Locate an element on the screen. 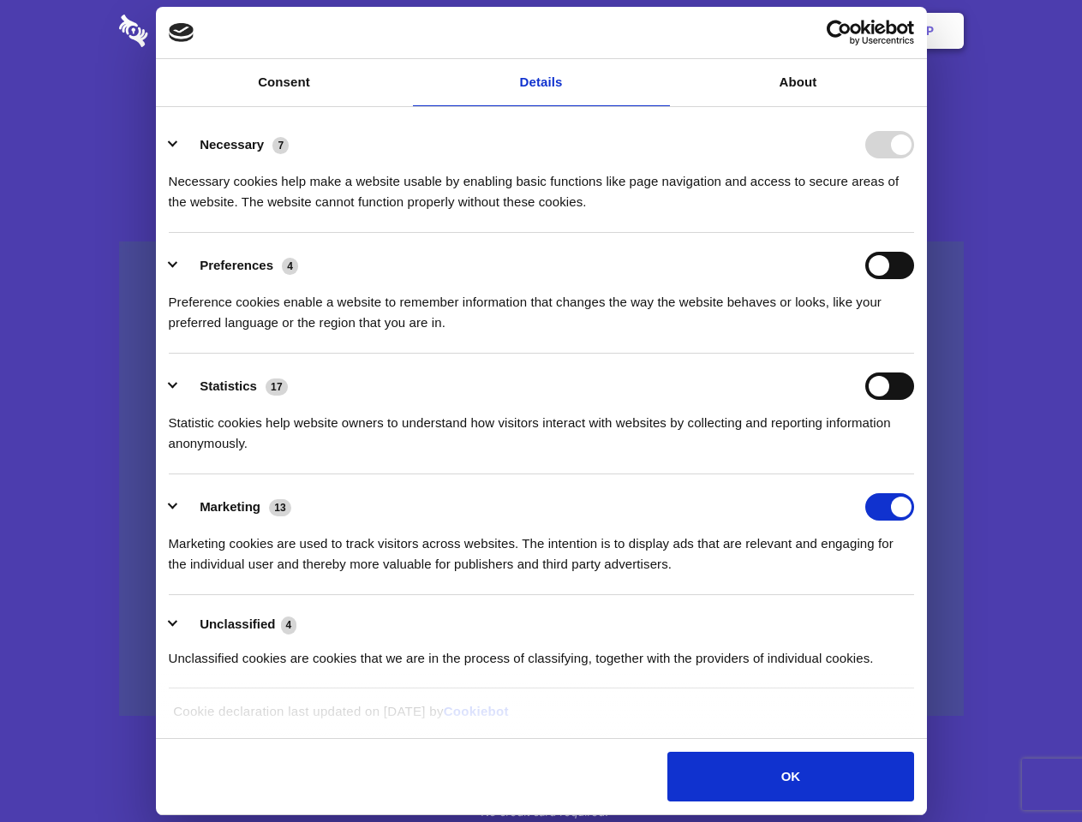 Image resolution: width=1082 pixels, height=822 pixels. span: 13 is located at coordinates (280, 508).